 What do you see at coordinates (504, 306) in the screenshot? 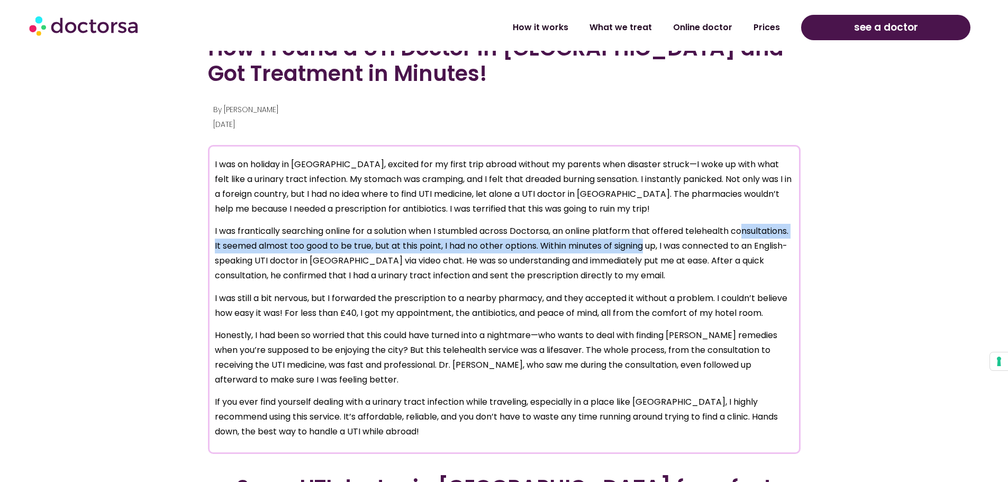
I see `p: I was still a bit nervous, but I forwarded the prescription to a nearby pharmacy, and they accept...` at bounding box center [504, 306].